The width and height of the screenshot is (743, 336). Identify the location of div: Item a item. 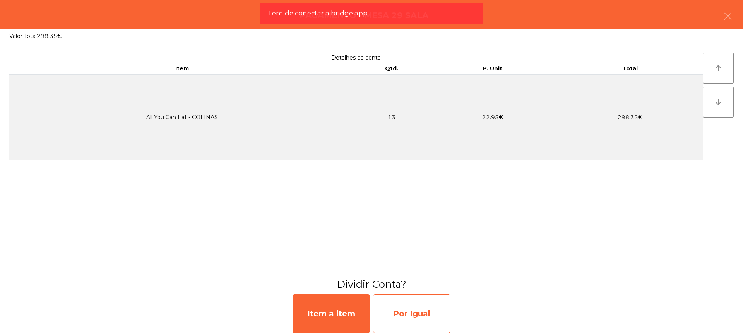
(331, 314).